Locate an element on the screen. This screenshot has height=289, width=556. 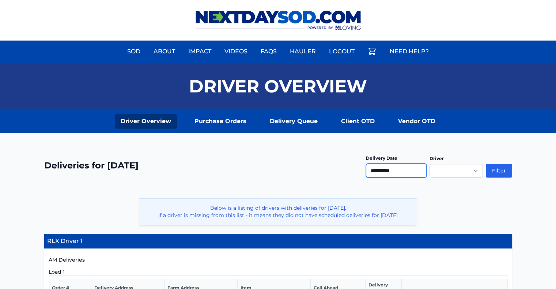
label: Driver is located at coordinates (437, 158).